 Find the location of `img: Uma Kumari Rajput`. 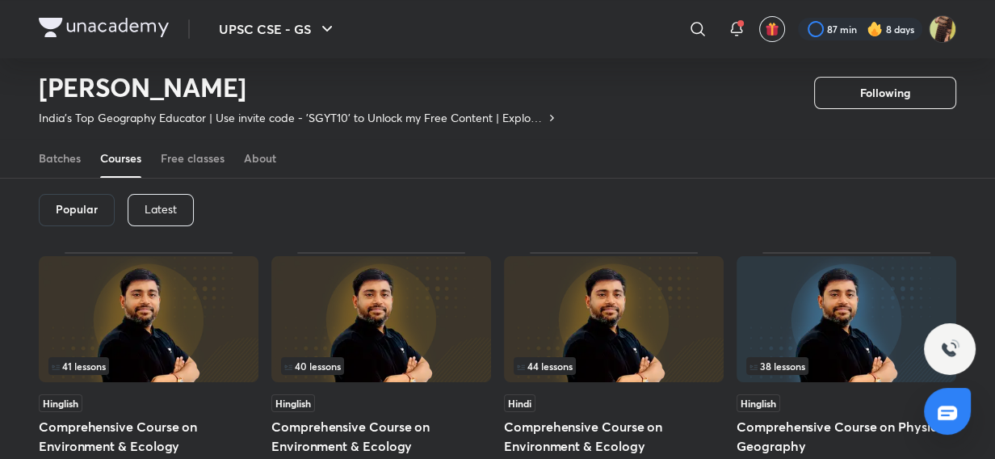

img: Uma Kumari Rajput is located at coordinates (943, 29).